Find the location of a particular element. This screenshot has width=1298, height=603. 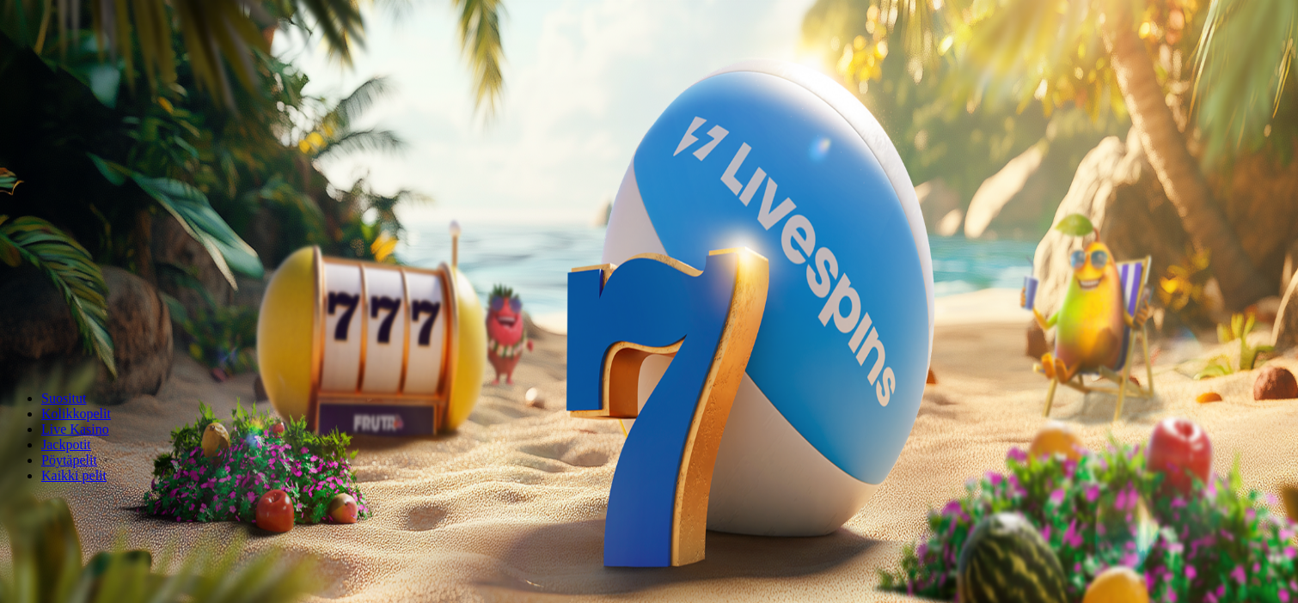

span: Kolikkopelit is located at coordinates (76, 414).